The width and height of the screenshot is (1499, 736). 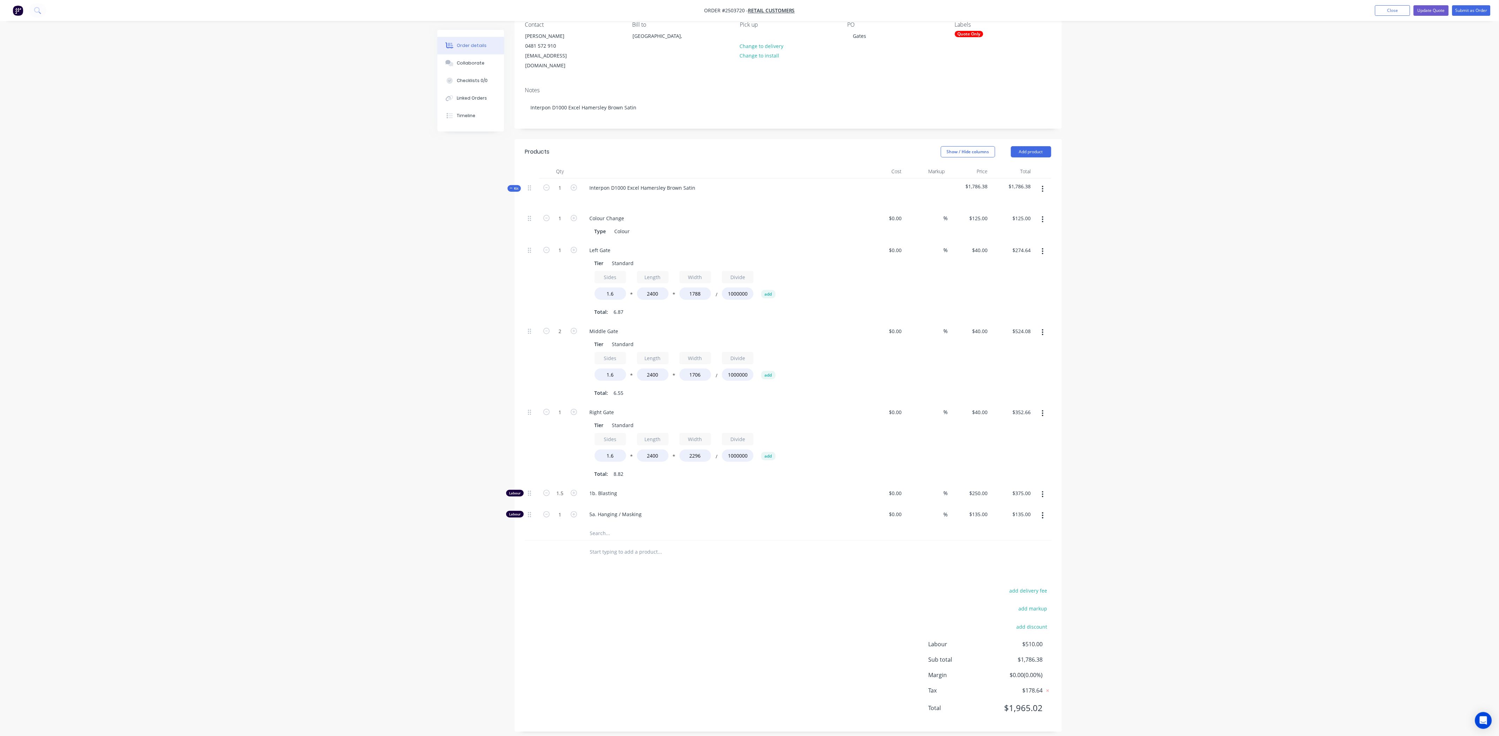 What do you see at coordinates (759, 55) in the screenshot?
I see `button: Change to install` at bounding box center [759, 55].